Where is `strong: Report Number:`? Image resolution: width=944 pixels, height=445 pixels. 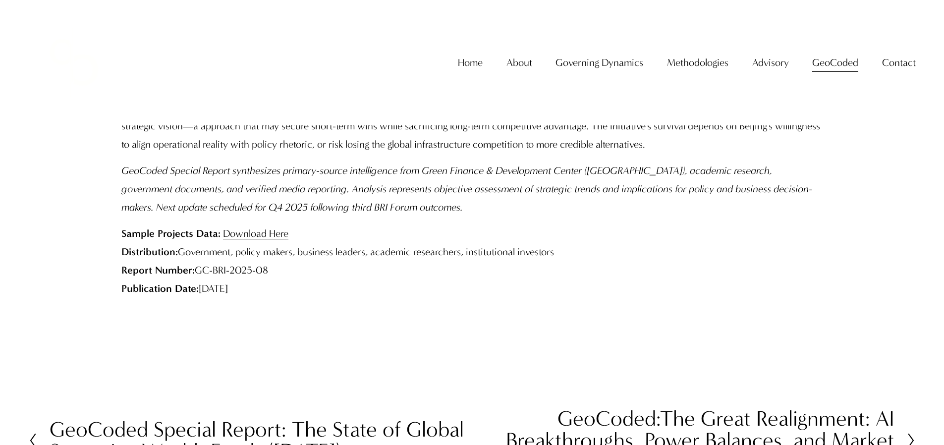 strong: Report Number: is located at coordinates (158, 270).